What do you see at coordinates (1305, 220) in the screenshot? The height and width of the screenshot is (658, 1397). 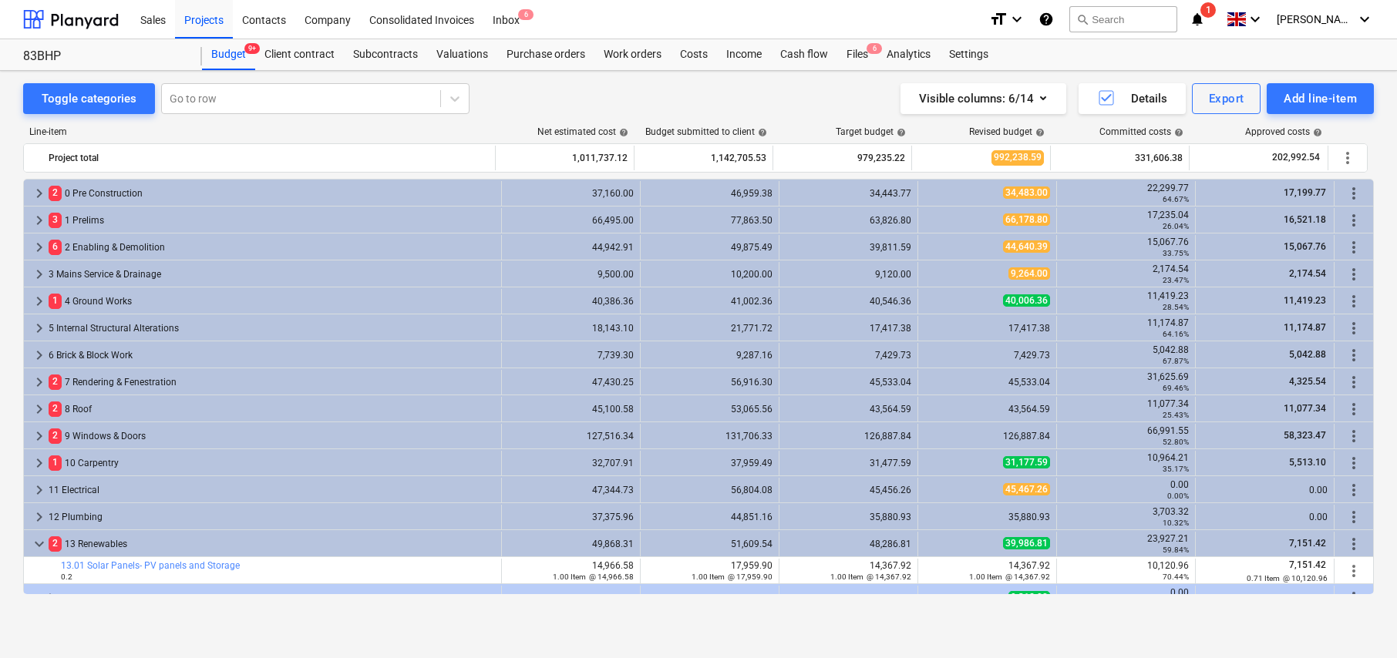 I see `span: 16,521.18` at bounding box center [1305, 220].